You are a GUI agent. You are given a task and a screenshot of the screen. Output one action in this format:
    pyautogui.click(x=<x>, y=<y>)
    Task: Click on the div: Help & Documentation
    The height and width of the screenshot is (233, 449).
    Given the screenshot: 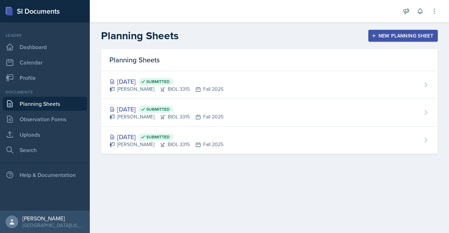 What is the action you would take?
    pyautogui.click(x=45, y=175)
    